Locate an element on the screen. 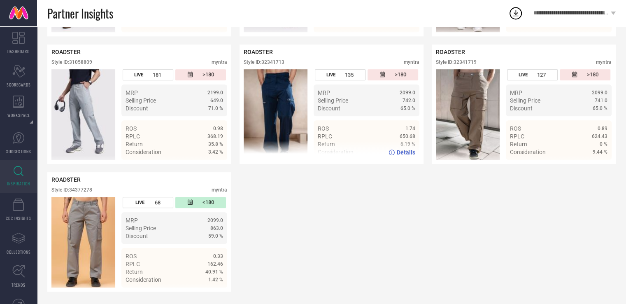  span: 71.0 % is located at coordinates (216, 108).